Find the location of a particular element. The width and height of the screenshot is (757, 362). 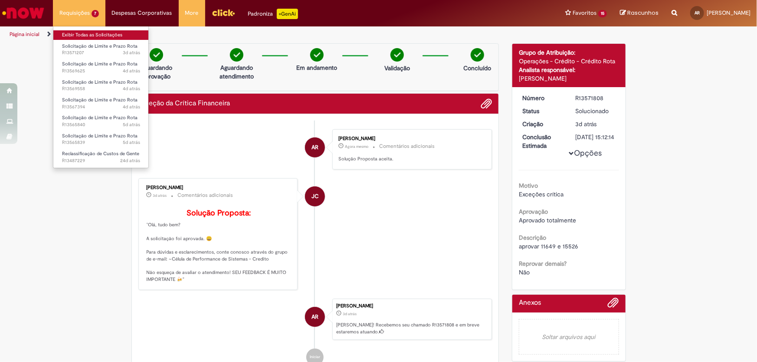

div: R13571808 is located at coordinates (596, 98).